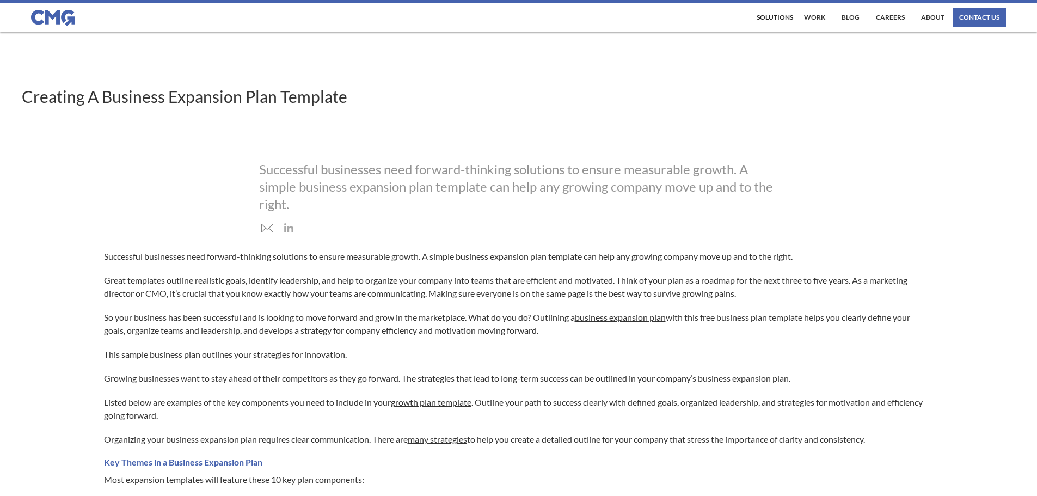  What do you see at coordinates (431, 402) in the screenshot?
I see `a: growth plan template` at bounding box center [431, 402].